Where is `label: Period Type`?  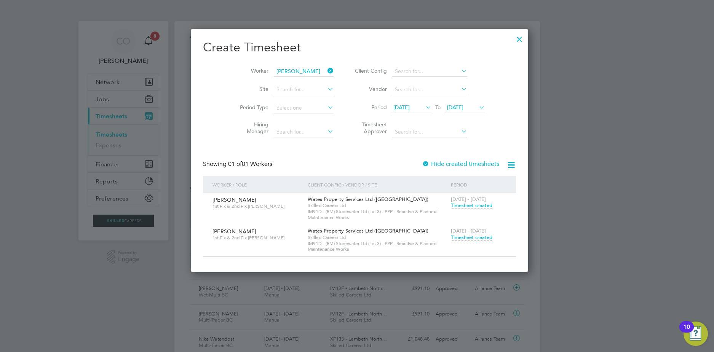 label: Period Type is located at coordinates (251, 107).